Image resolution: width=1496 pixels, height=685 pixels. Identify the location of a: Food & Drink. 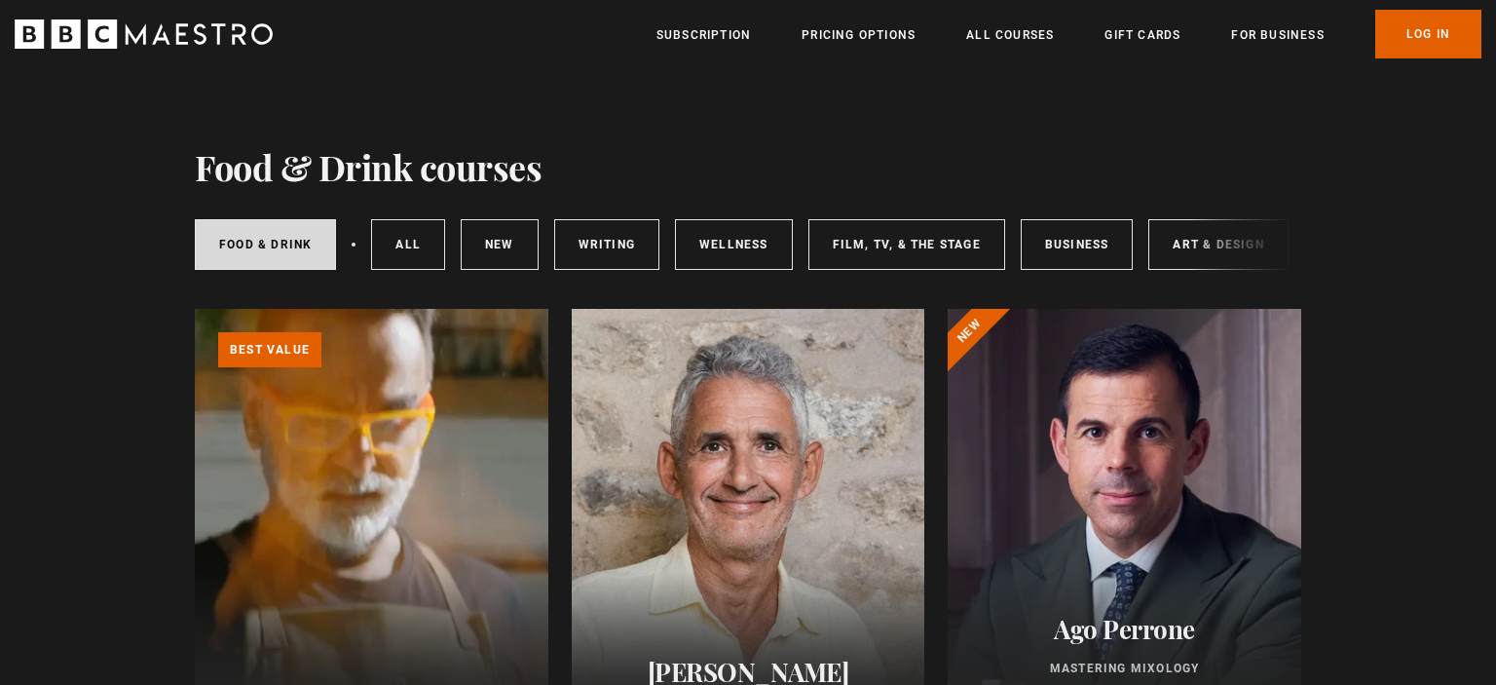
(265, 244).